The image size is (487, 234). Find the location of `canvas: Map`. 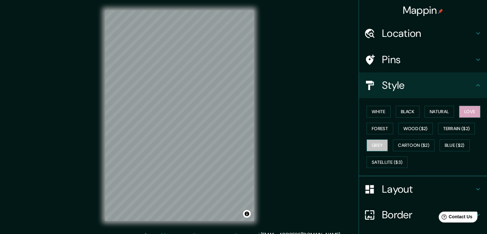

canvas: Map is located at coordinates (179, 115).